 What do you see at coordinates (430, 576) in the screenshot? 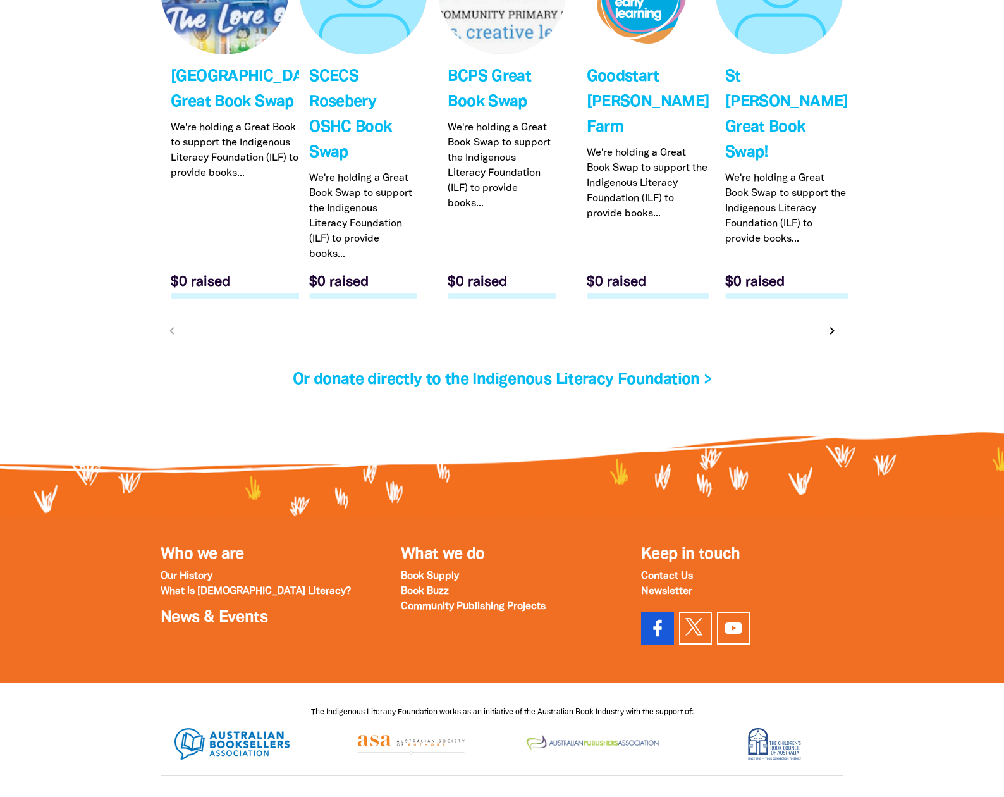
I see `strong: Book Supply` at bounding box center [430, 576].